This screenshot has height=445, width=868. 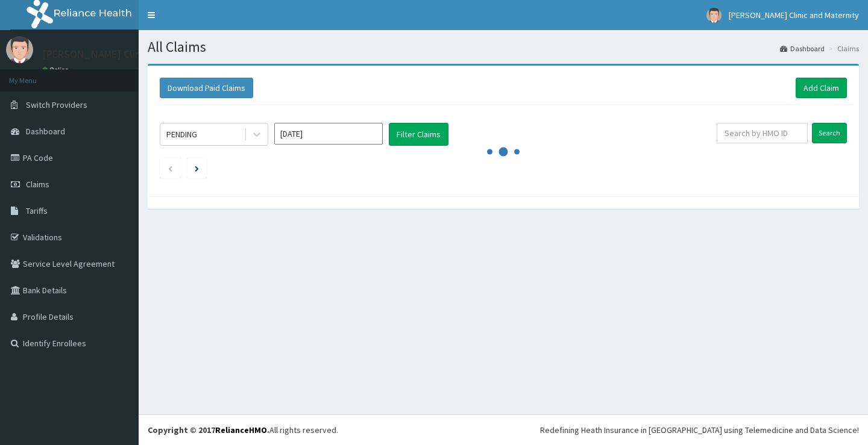 What do you see at coordinates (209, 430) in the screenshot?
I see `strong: Copyright © 2017 .` at bounding box center [209, 430].